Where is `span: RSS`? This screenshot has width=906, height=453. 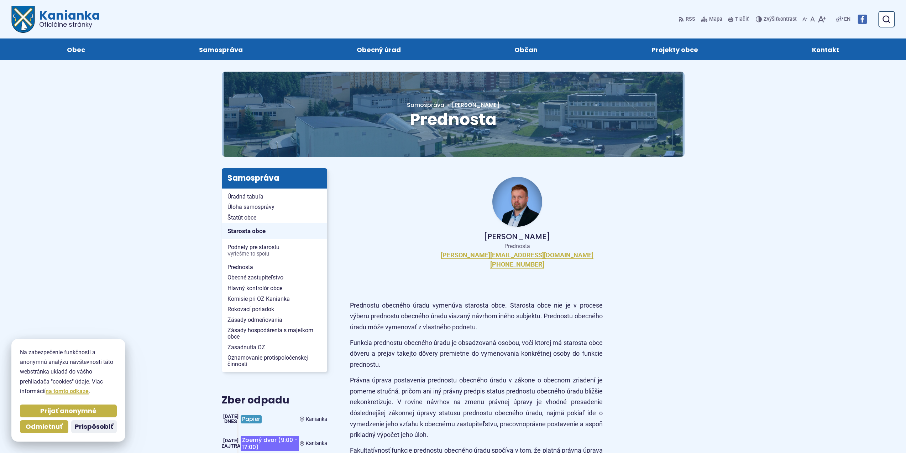
span: RSS is located at coordinates (690, 19).